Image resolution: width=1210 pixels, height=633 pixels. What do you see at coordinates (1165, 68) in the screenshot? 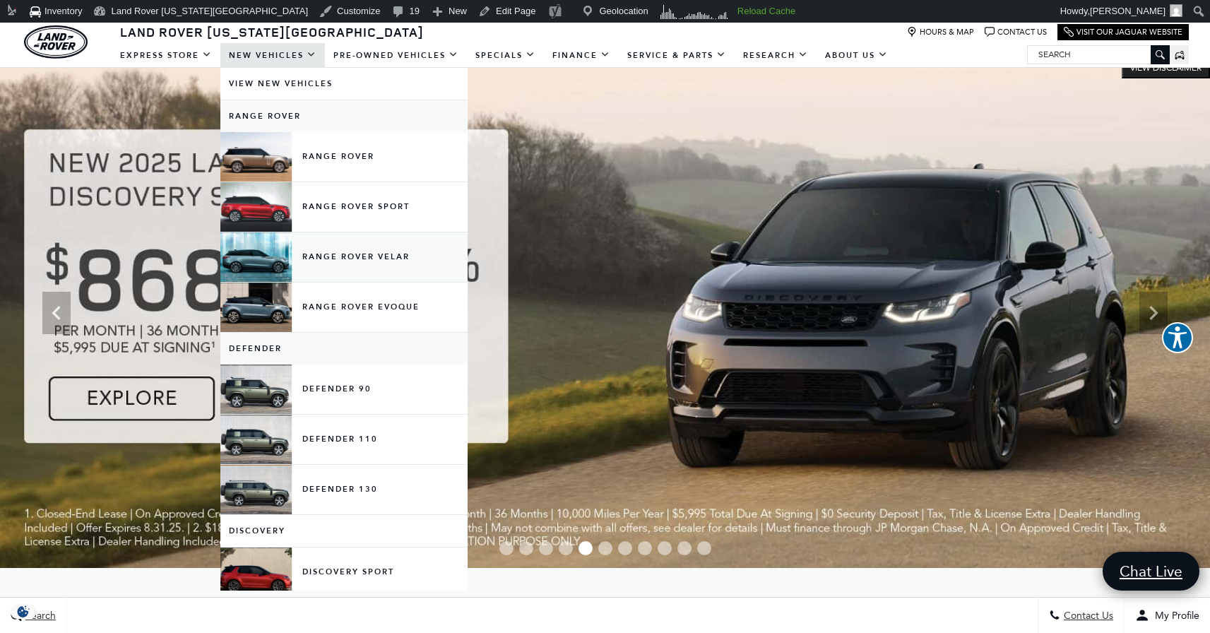
I see `span: VIEW DISCLAIMER` at bounding box center [1165, 68].